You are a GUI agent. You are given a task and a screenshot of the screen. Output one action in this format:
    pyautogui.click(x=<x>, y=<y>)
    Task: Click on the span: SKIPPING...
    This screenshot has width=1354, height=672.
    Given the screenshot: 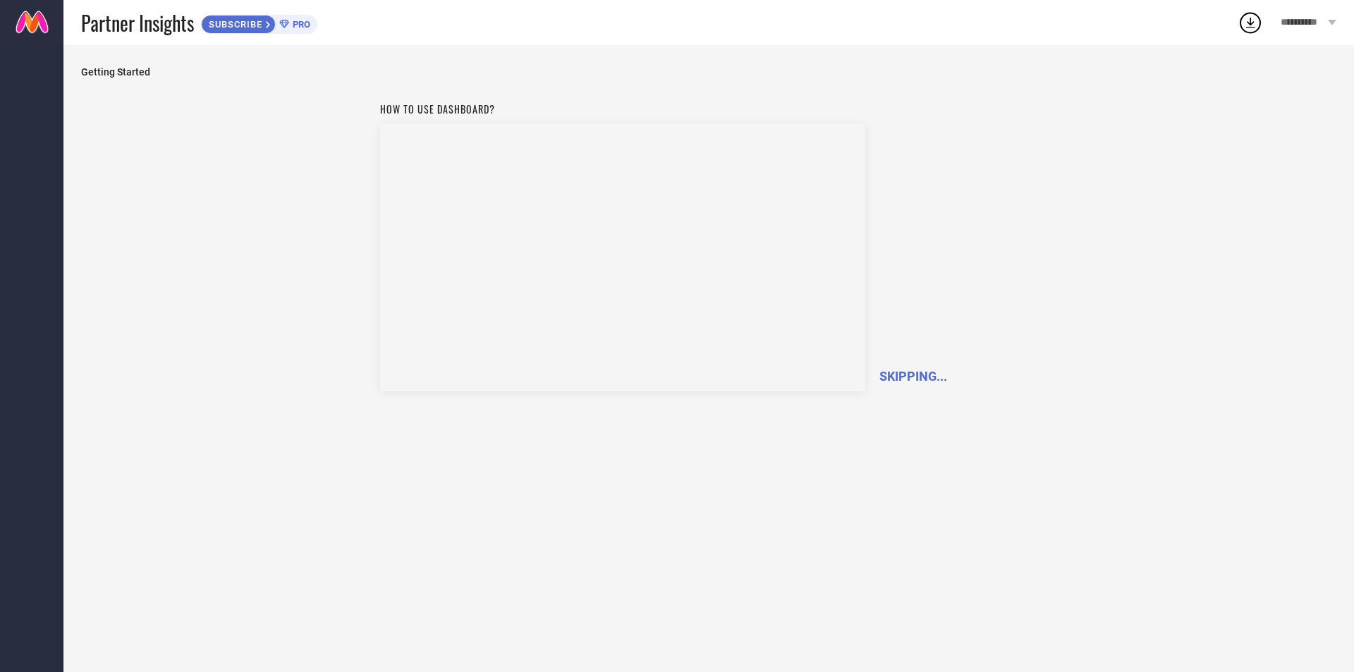 What is the action you would take?
    pyautogui.click(x=913, y=376)
    